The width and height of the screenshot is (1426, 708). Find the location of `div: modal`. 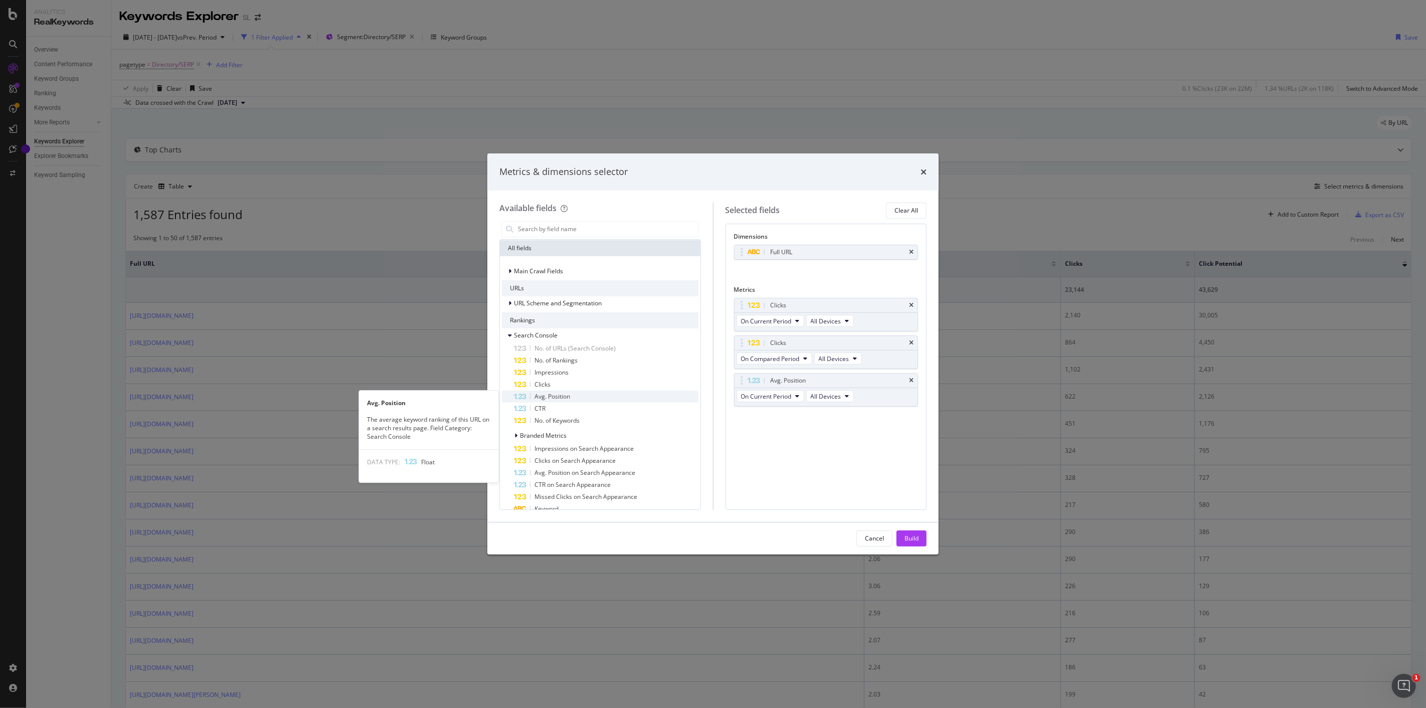

div: modal is located at coordinates (713, 354).